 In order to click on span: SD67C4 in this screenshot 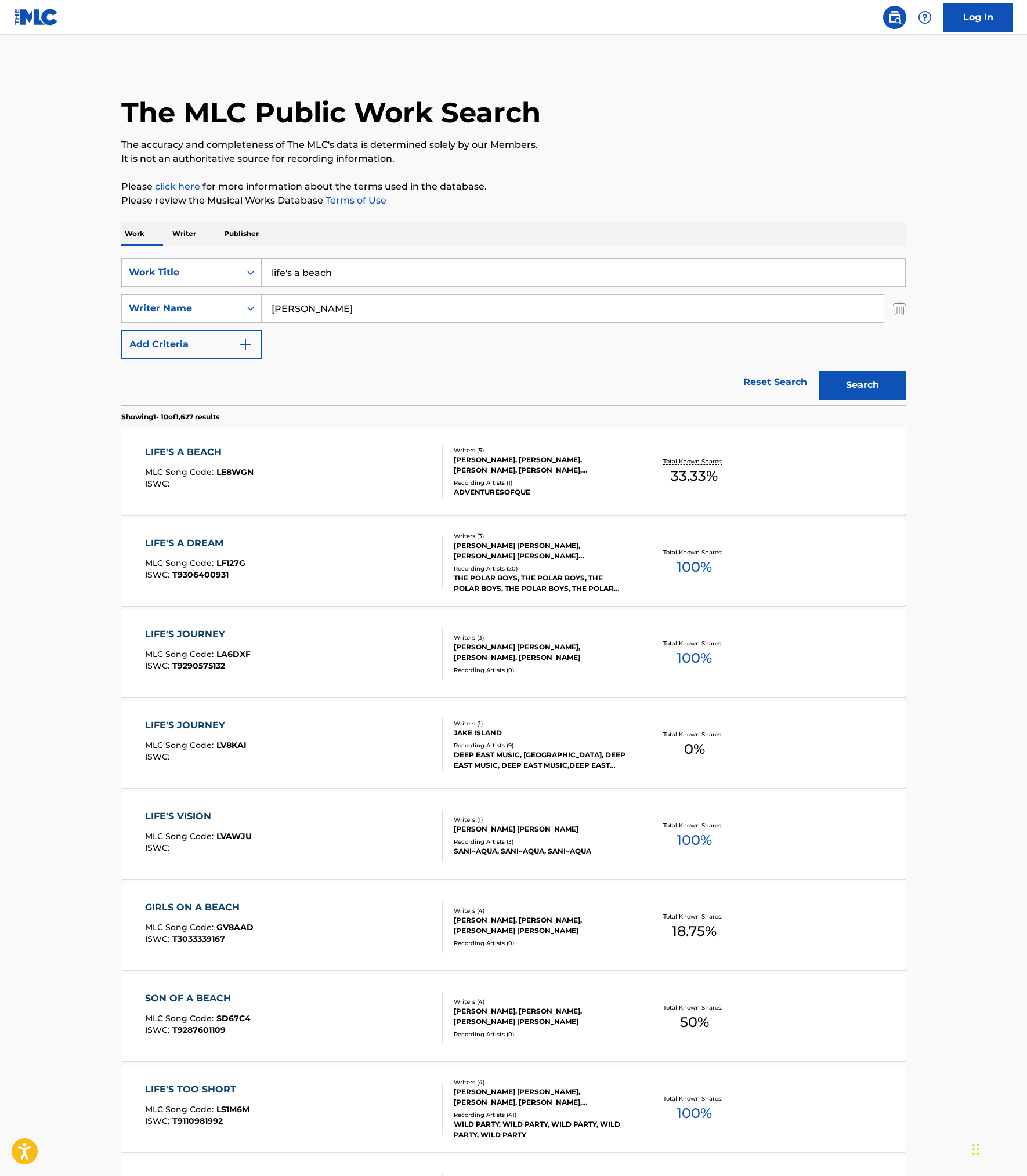, I will do `click(233, 1019)`.